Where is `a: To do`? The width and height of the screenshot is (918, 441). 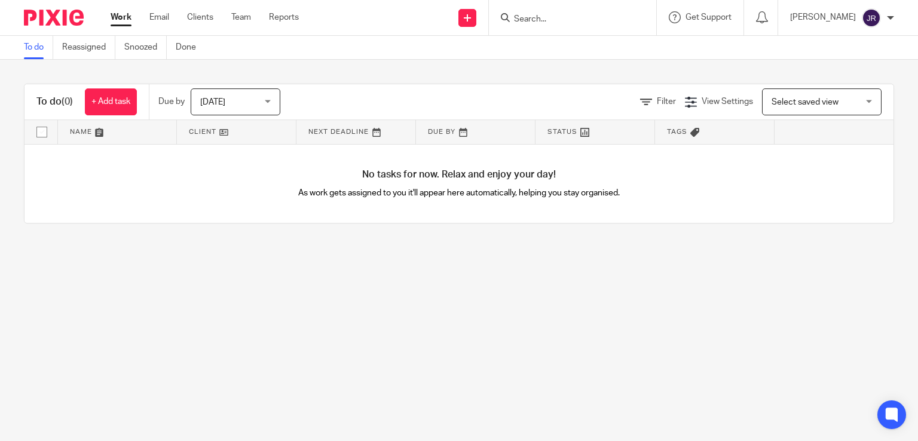
a: To do is located at coordinates (38, 47).